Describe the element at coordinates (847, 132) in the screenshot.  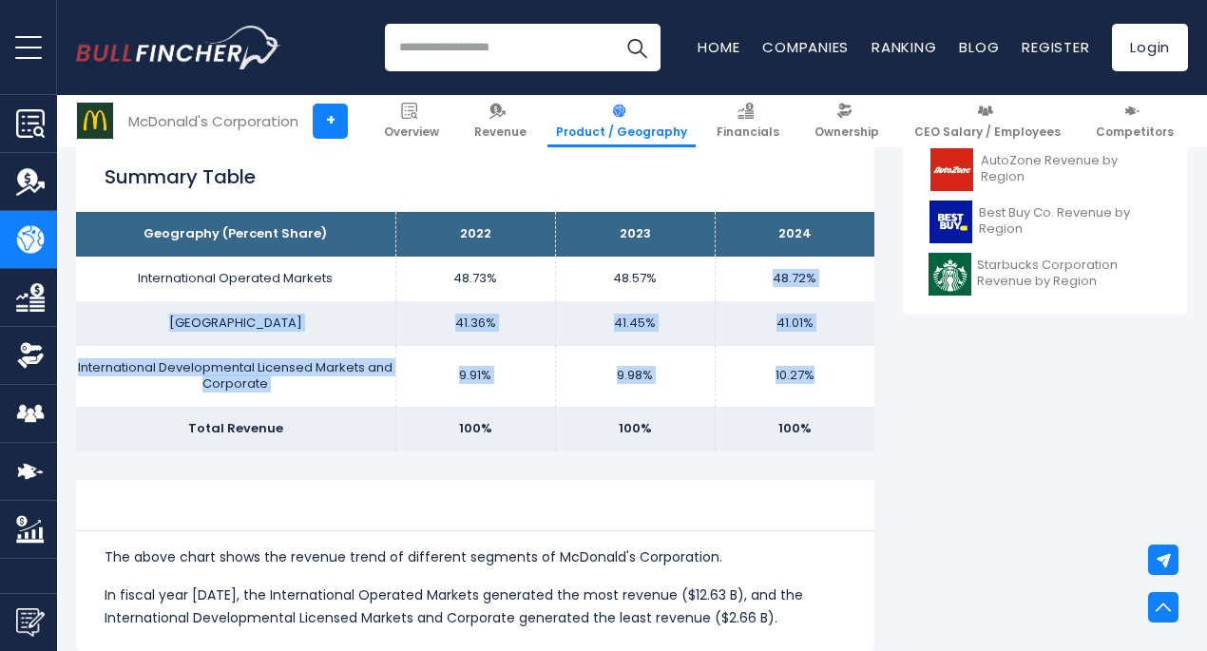
I see `span: Ownership` at that location.